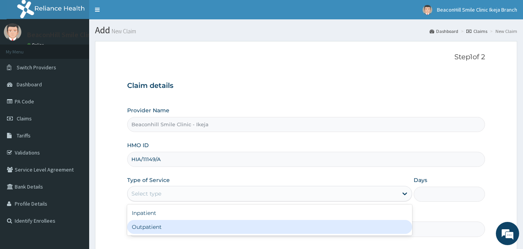  What do you see at coordinates (270, 227) in the screenshot?
I see `div: Outpatient` at bounding box center [270, 227].